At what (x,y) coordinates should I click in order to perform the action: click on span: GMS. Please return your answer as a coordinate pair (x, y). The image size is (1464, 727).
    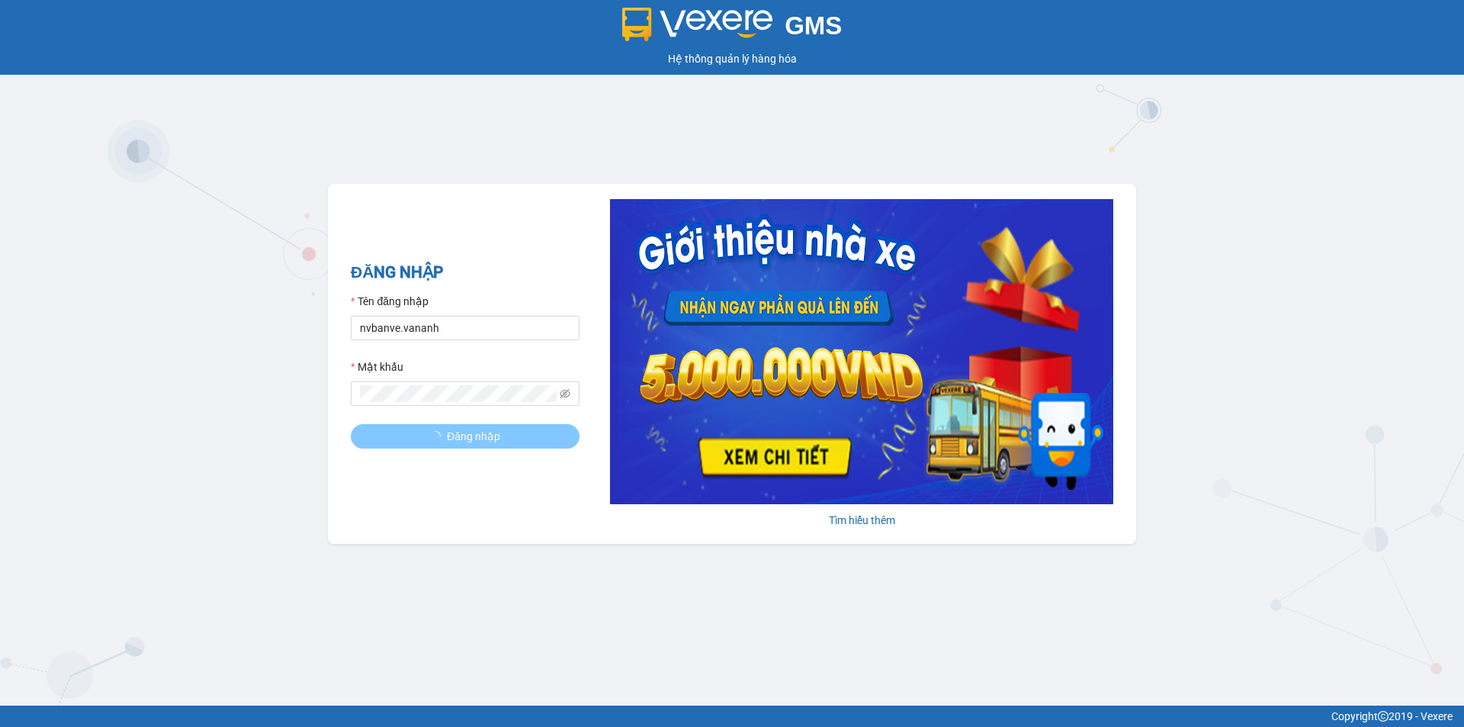
    Looking at the image, I should click on (813, 25).